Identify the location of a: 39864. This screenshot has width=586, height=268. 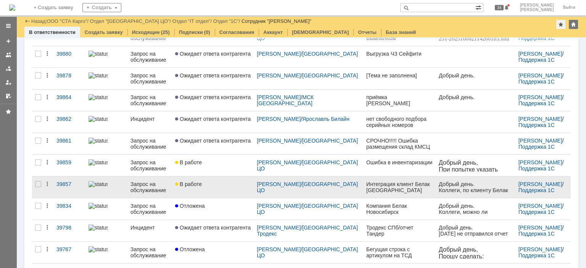
(69, 100).